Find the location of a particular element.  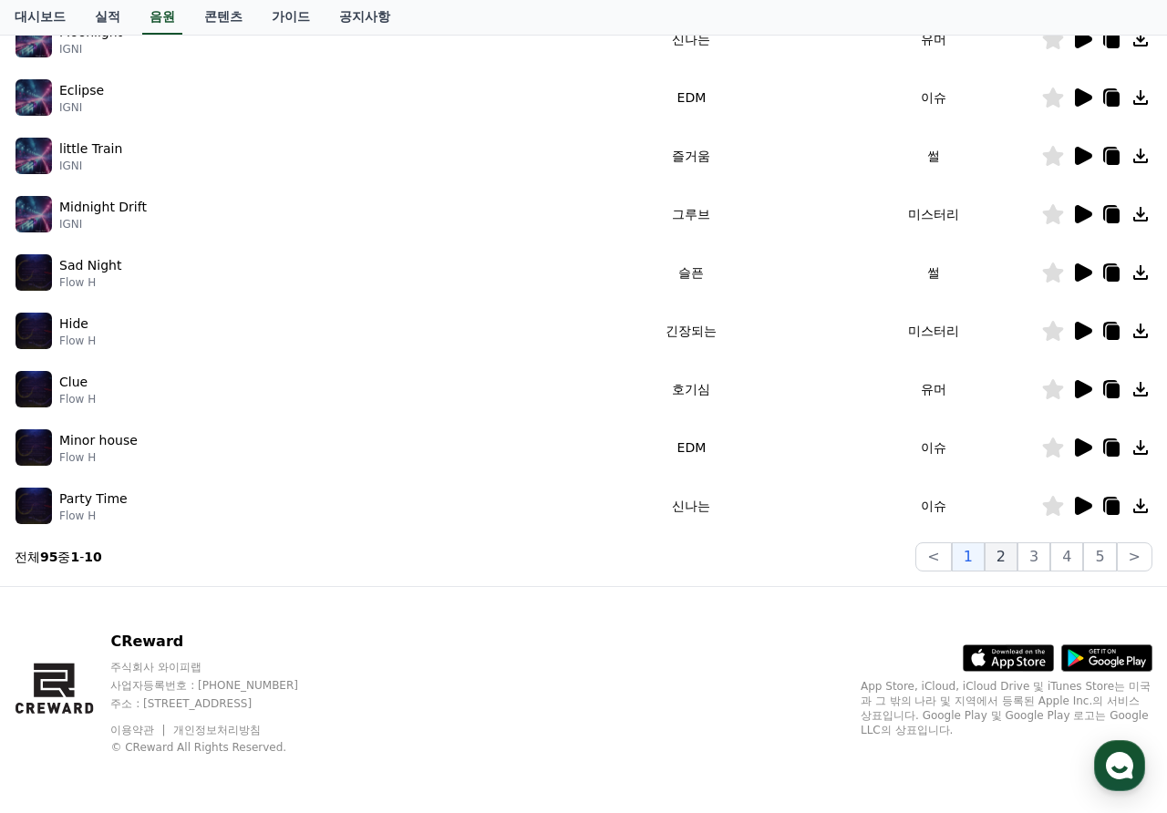

td: 호기심 is located at coordinates (691, 389).